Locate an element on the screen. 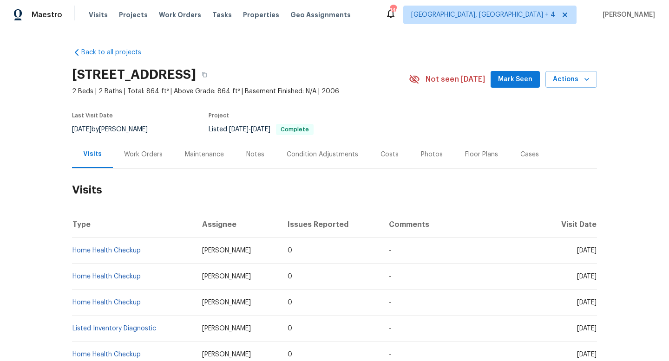  div: Floor Plans is located at coordinates (481, 155).